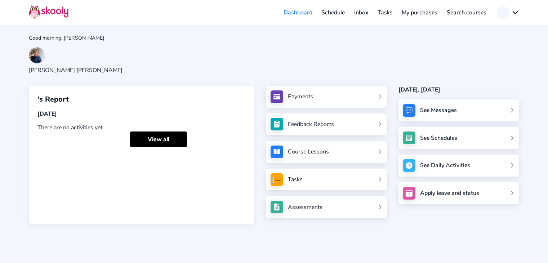 The width and height of the screenshot is (548, 263). What do you see at coordinates (409, 193) in the screenshot?
I see `img: apply_leave.jpg` at bounding box center [409, 193].